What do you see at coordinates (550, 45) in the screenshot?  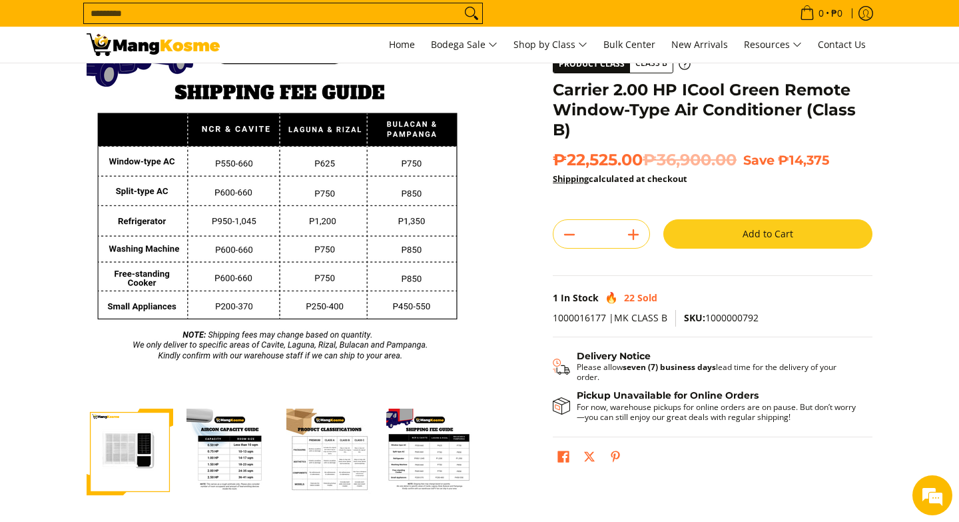 I see `a: Shop by Class` at bounding box center [550, 45].